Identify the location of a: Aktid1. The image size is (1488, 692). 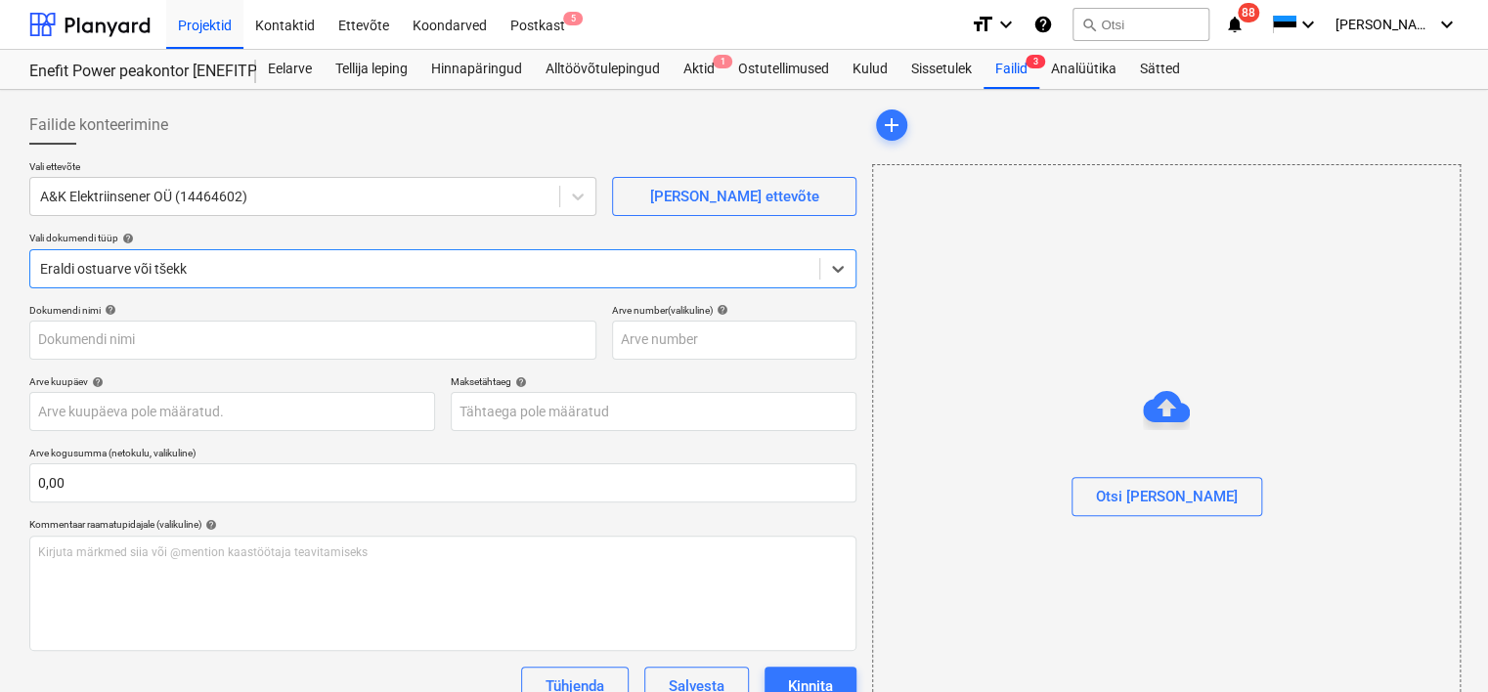
(699, 69).